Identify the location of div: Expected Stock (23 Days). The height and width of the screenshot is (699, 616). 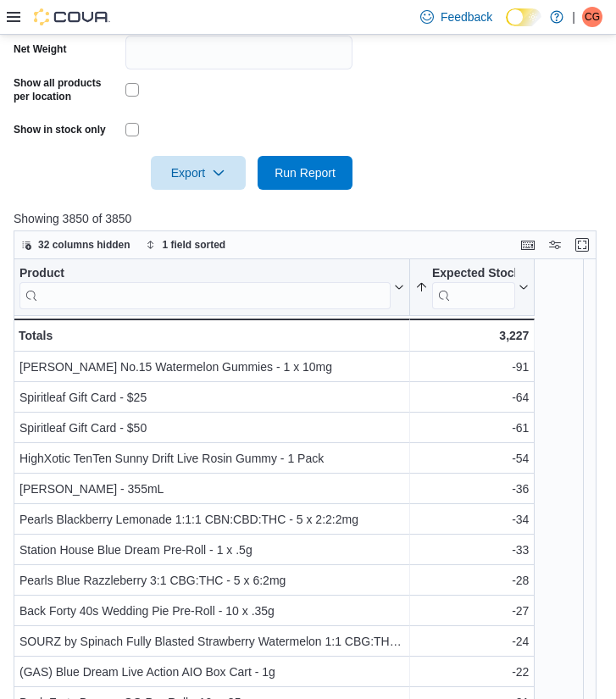
(473, 273).